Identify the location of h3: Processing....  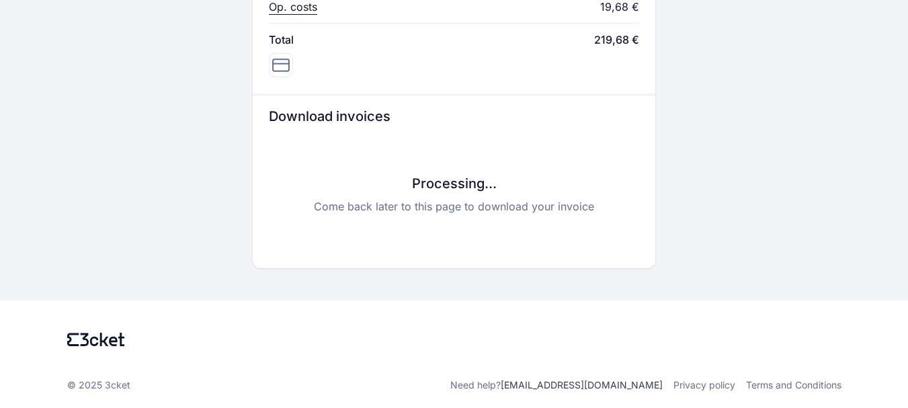
(454, 184).